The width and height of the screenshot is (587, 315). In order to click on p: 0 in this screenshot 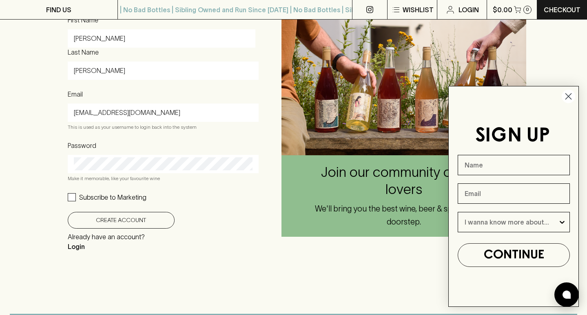, I will do `click(528, 9)`.